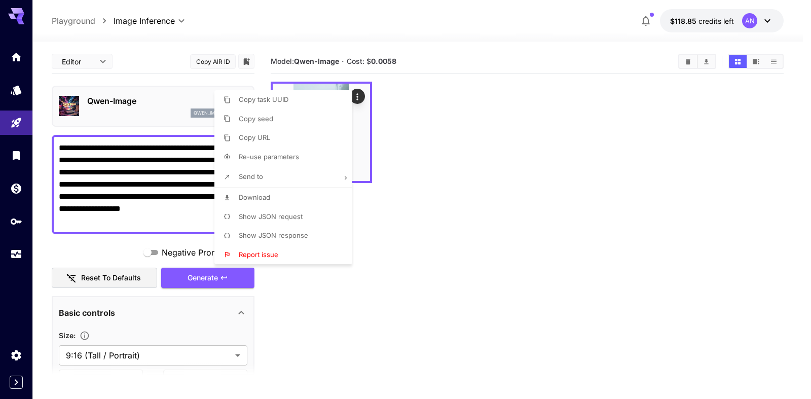 The image size is (811, 399). Describe the element at coordinates (263, 99) in the screenshot. I see `span: Copy task UUID` at that location.